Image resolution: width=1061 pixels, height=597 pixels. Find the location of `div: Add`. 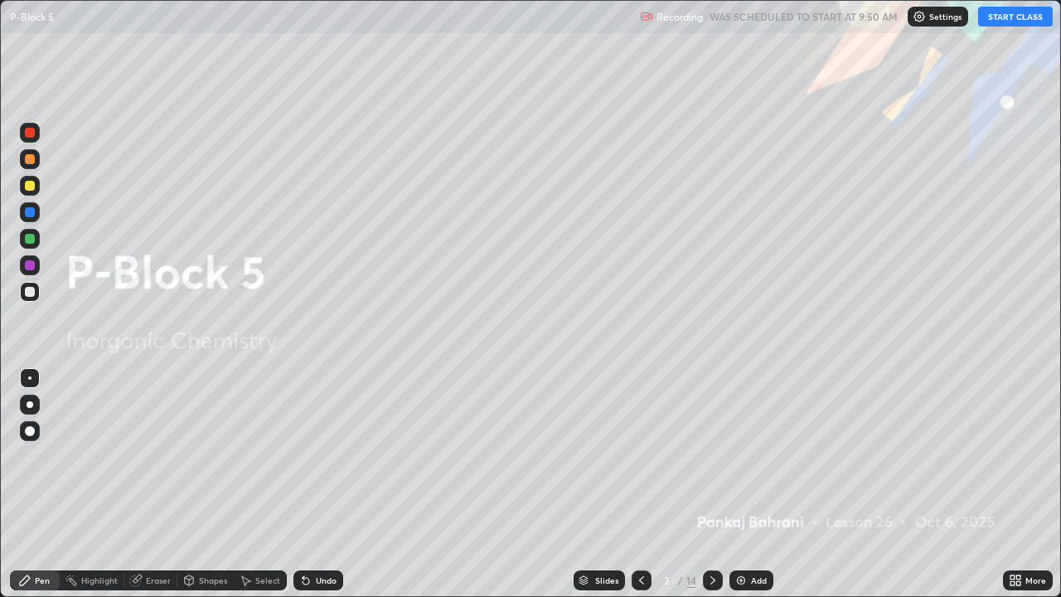

div: Add is located at coordinates (758, 580).